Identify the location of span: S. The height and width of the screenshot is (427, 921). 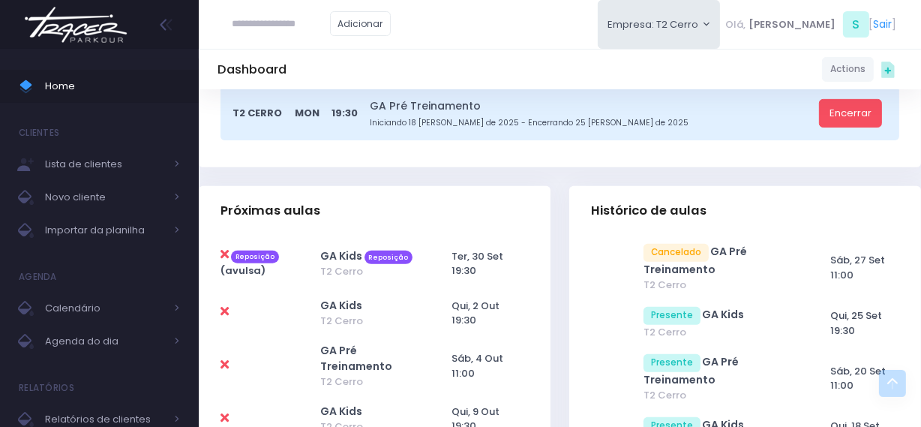
(856, 24).